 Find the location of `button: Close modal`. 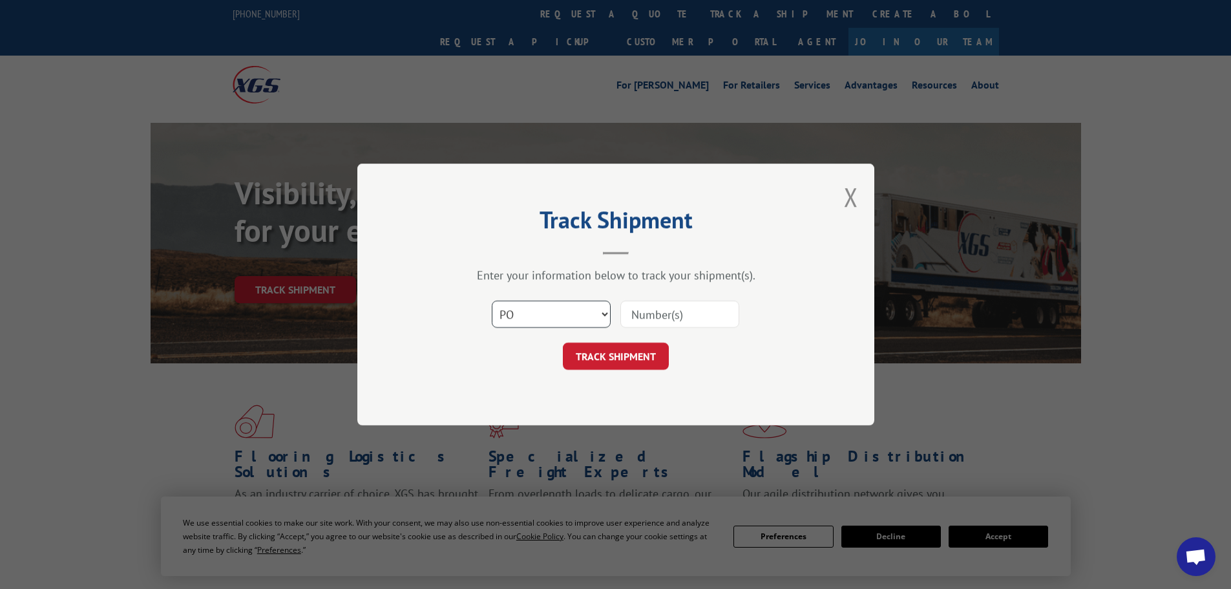

button: Close modal is located at coordinates (851, 196).